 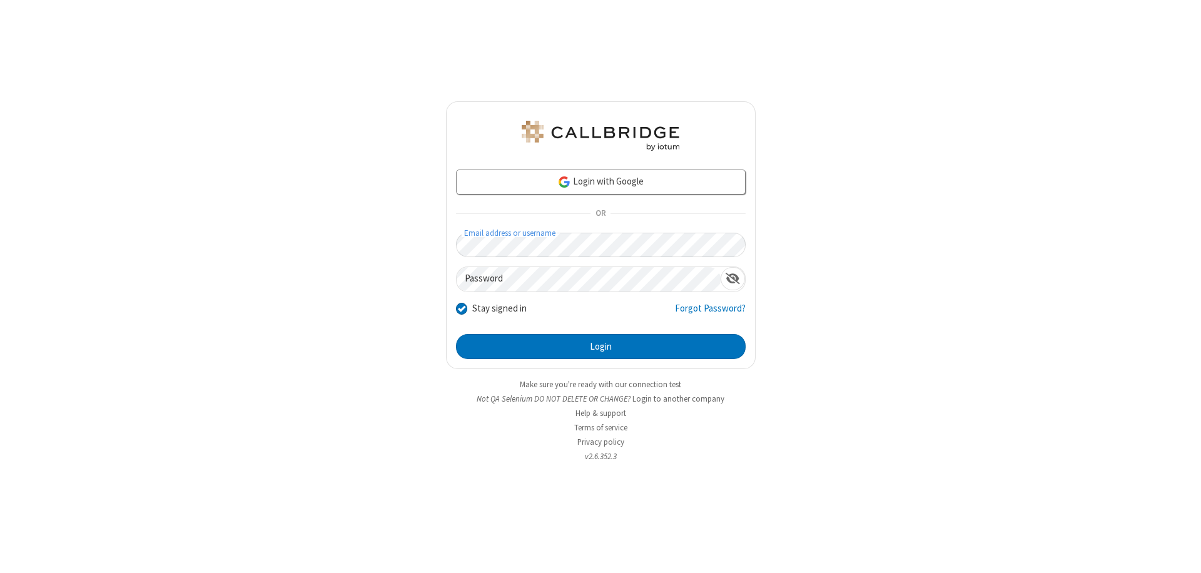 I want to click on label: Stay signed in, so click(x=499, y=308).